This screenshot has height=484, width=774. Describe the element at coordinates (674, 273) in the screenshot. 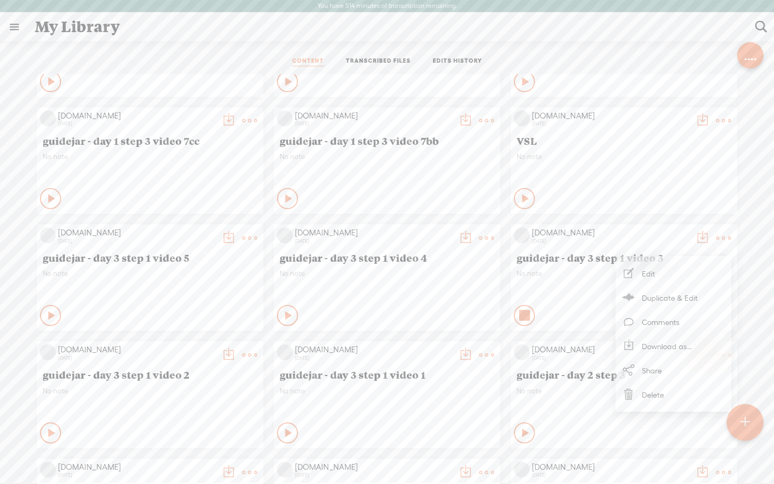

I see `a: Edit` at that location.